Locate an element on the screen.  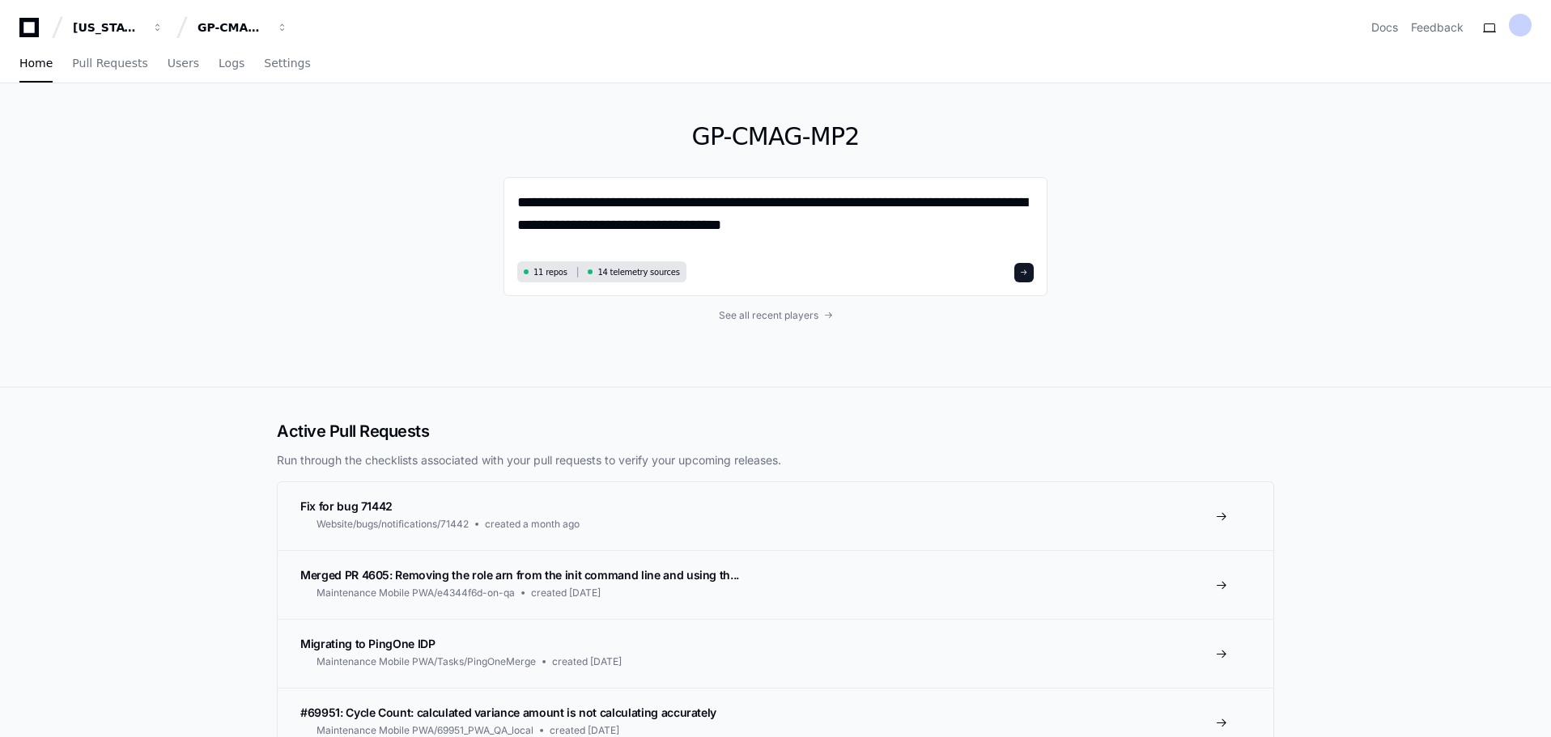
a: Fix for bug 71442Website/bugs/notifications/71442created a month ago is located at coordinates (775, 516).